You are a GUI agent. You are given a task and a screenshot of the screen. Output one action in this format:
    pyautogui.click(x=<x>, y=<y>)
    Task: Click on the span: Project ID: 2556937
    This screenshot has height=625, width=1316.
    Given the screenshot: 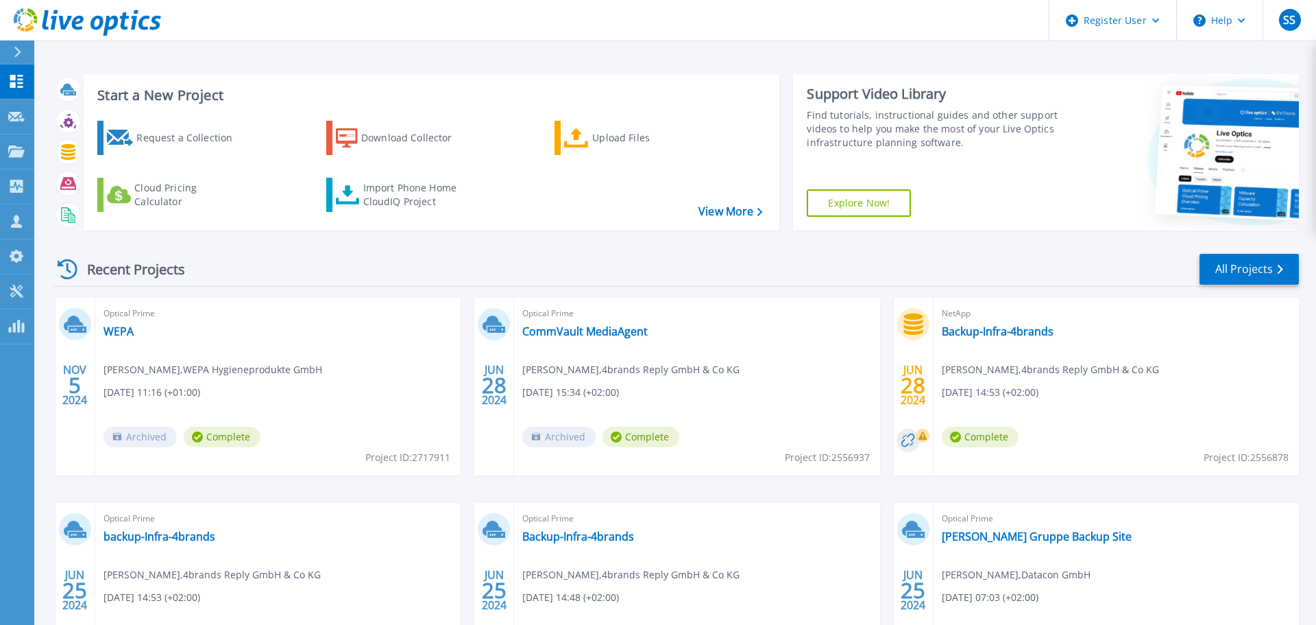 What is the action you would take?
    pyautogui.click(x=828, y=457)
    